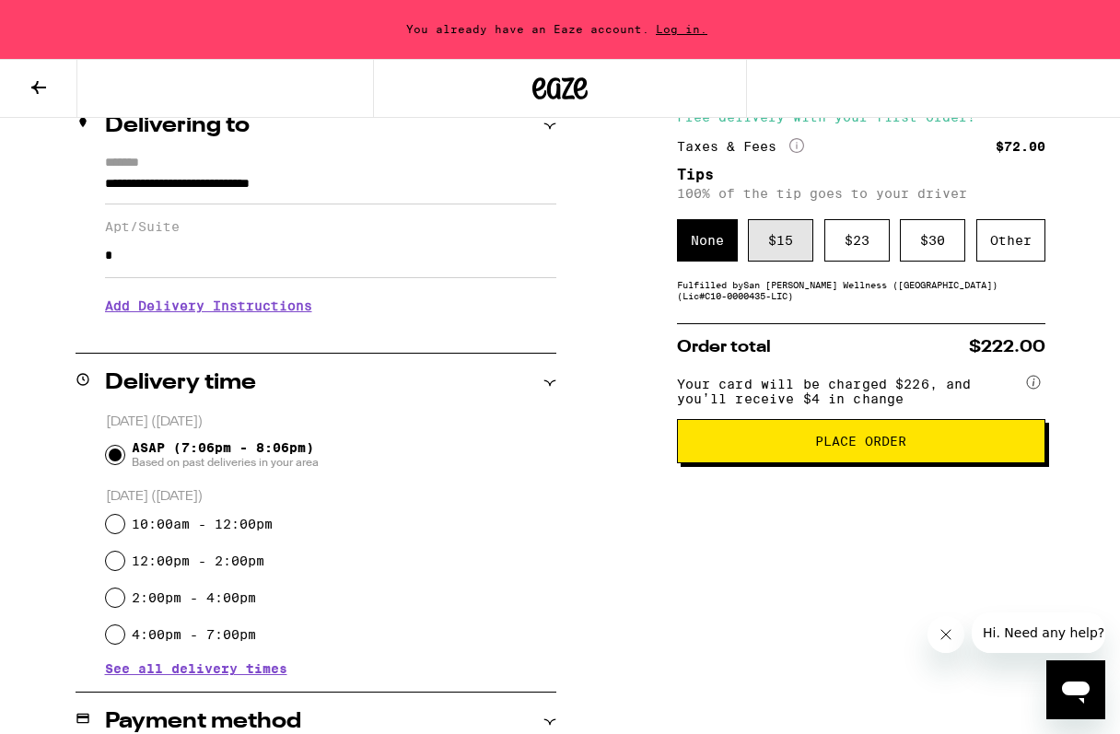 This screenshot has height=734, width=1120. I want to click on div: $ 30, so click(932, 240).